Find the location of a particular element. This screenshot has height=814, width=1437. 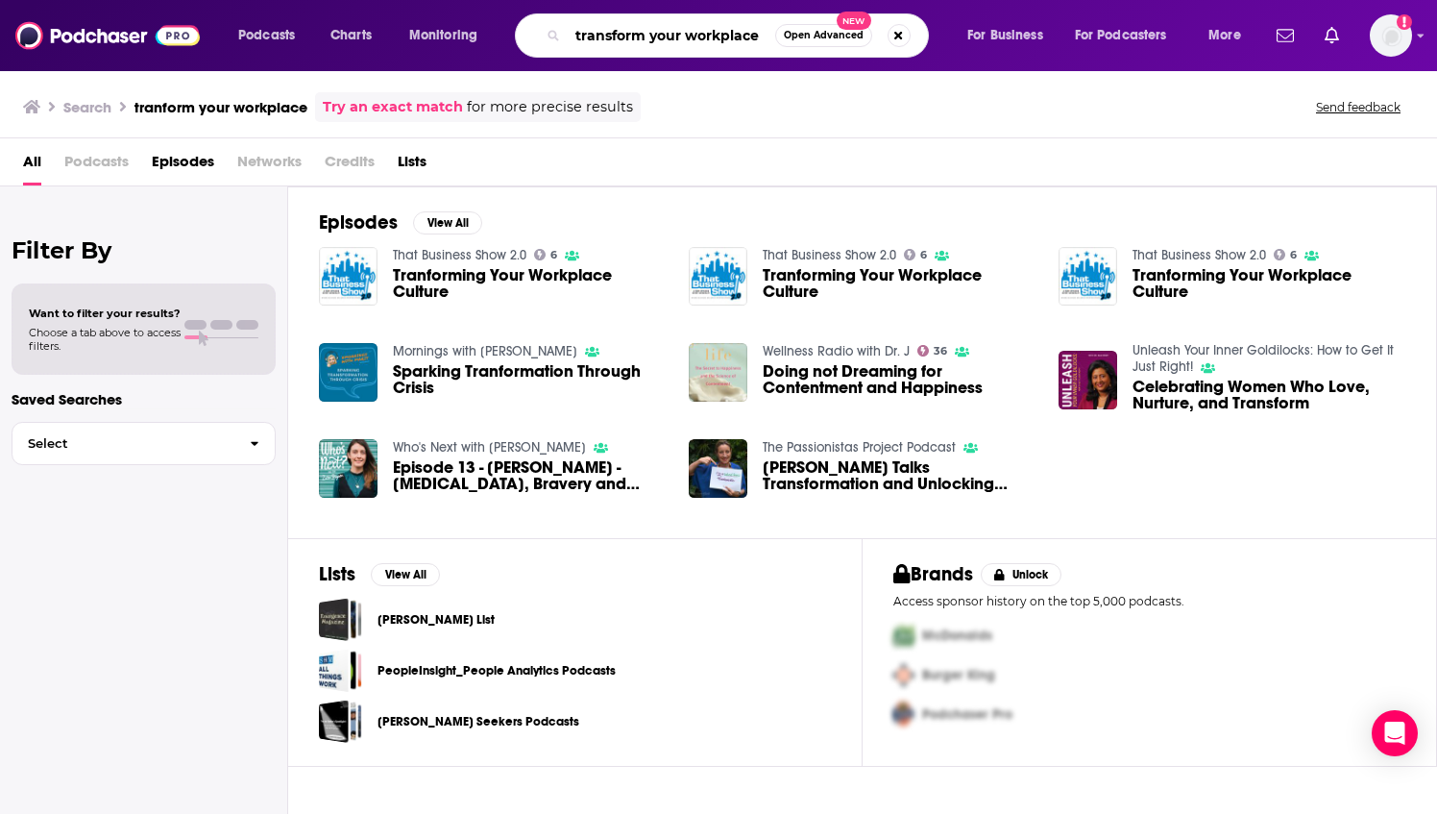

span: More is located at coordinates (1225, 36).